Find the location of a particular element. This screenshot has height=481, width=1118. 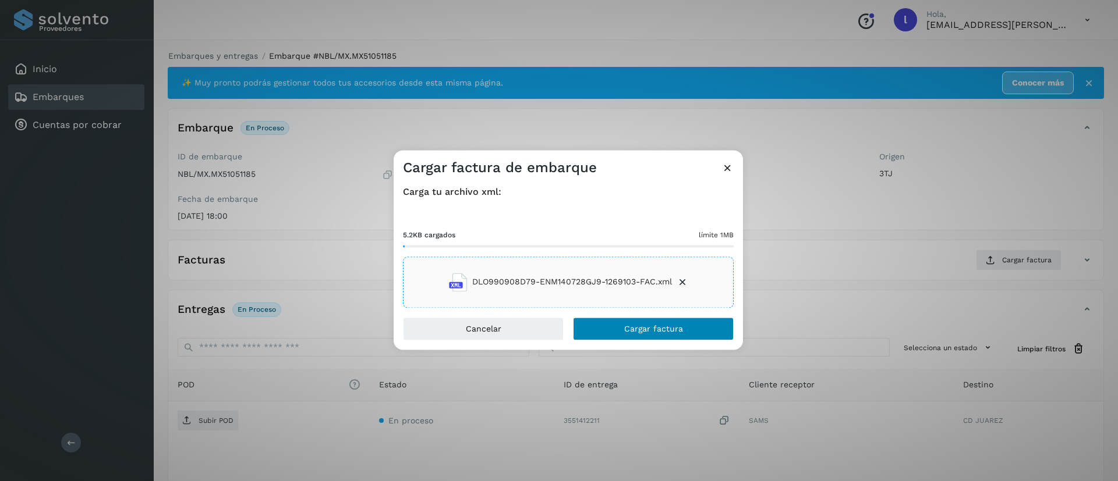

h3: Cargar factura de embarque is located at coordinates (499, 168).